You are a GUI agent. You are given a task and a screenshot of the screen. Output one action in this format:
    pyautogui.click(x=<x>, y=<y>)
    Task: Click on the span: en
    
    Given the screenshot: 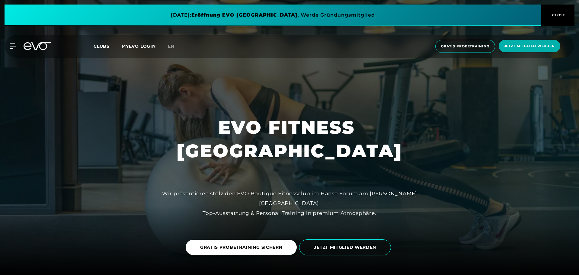 What is the action you would take?
    pyautogui.click(x=171, y=46)
    